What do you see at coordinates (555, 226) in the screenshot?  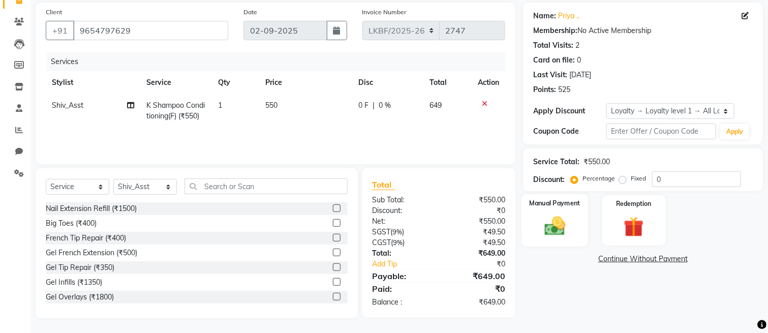 I see `img: _cash.svg` at bounding box center [555, 226].